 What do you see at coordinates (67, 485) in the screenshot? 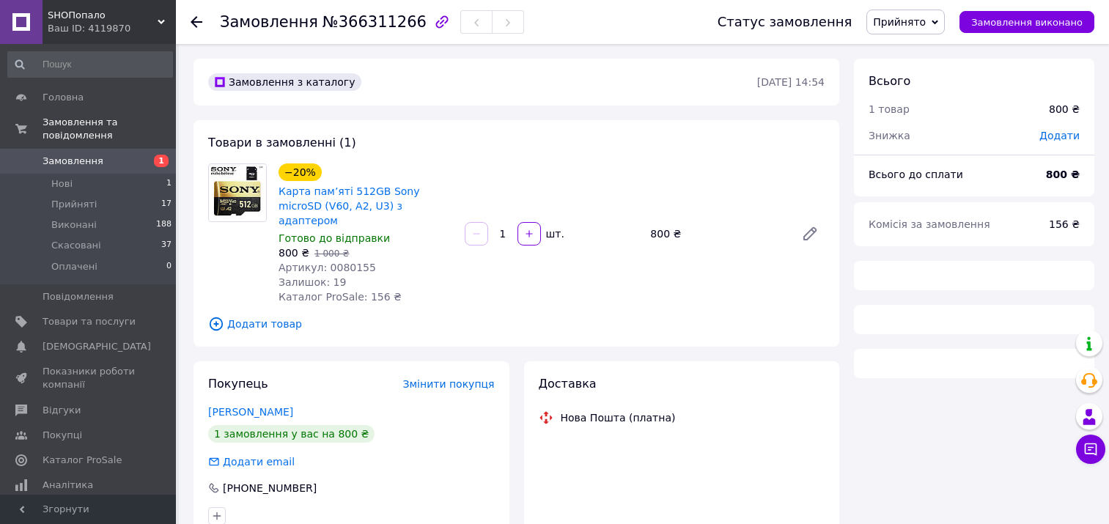
I see `span: Аналітика` at bounding box center [67, 485].